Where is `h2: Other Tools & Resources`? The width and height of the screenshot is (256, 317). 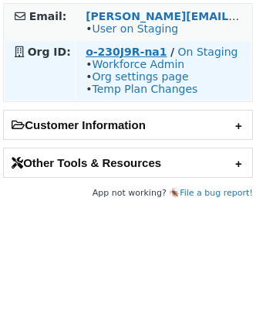 h2: Other Tools & Resources is located at coordinates (128, 162).